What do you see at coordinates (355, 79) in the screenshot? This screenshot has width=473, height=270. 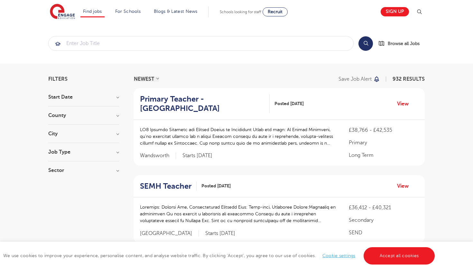 I see `p: Save job alert` at bounding box center [355, 79].